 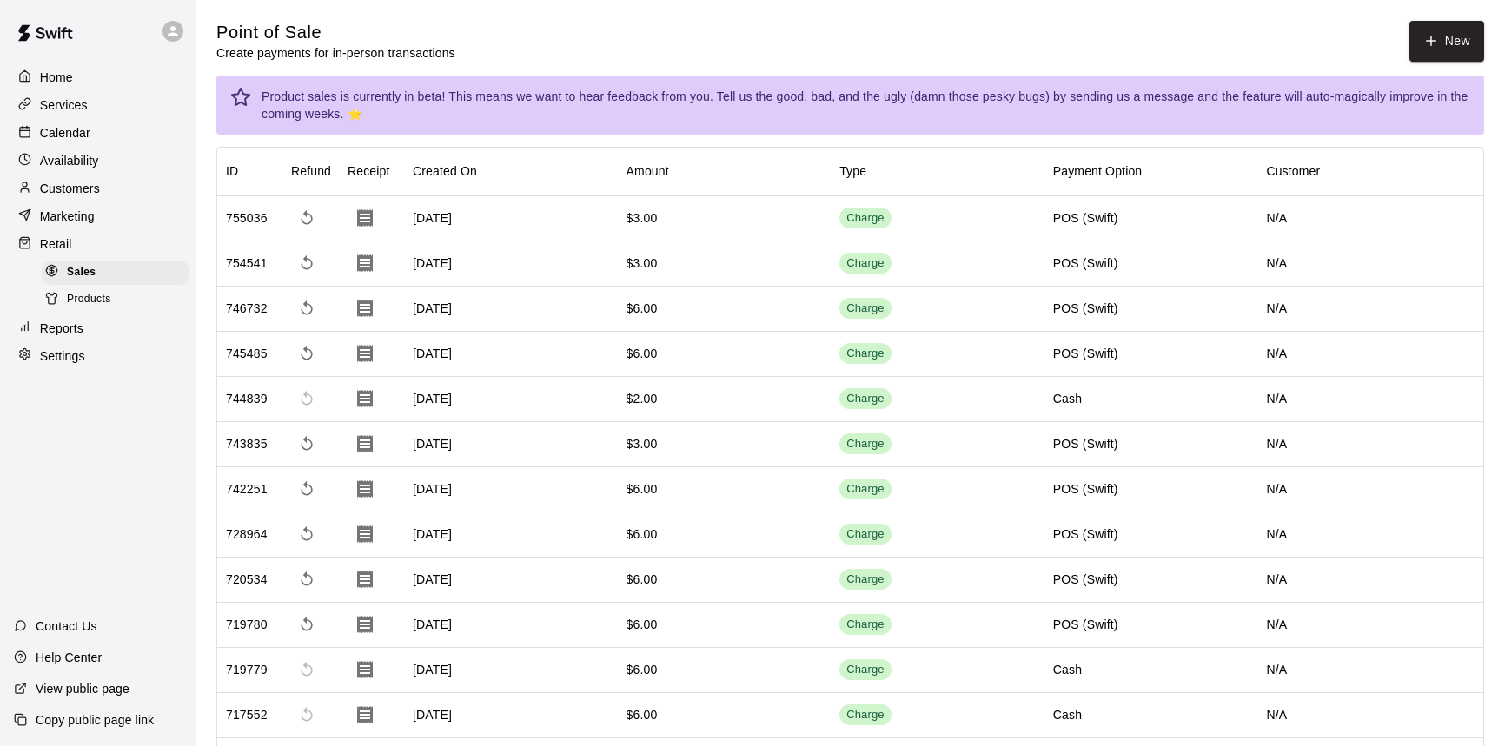 What do you see at coordinates (65, 133) in the screenshot?
I see `p: Calendar` at bounding box center [65, 133].